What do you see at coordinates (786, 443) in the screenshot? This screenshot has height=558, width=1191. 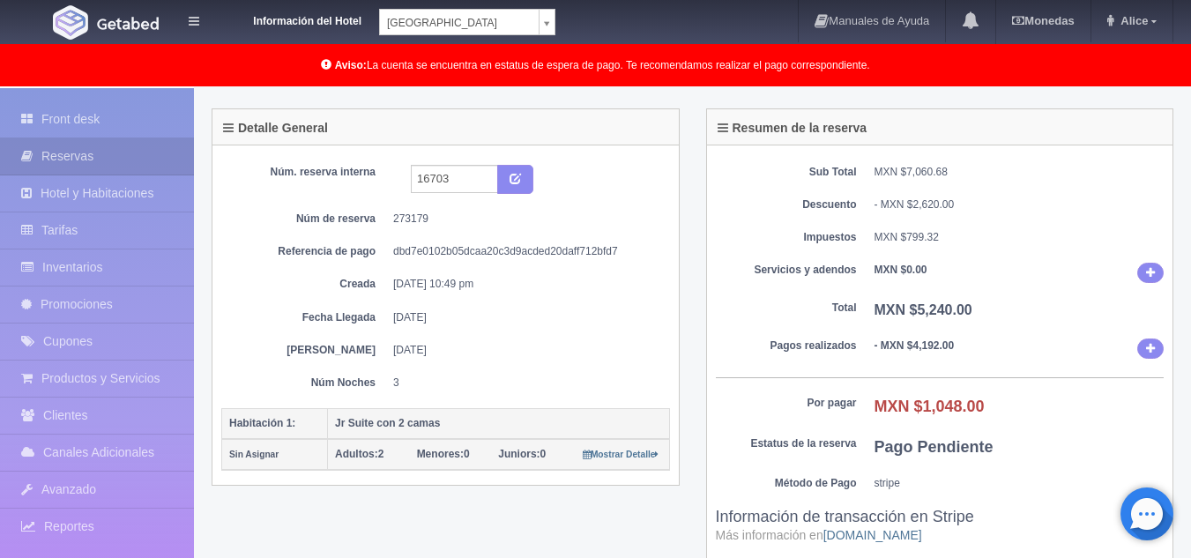 I see `dt: Estatus de la reserva` at bounding box center [786, 443].